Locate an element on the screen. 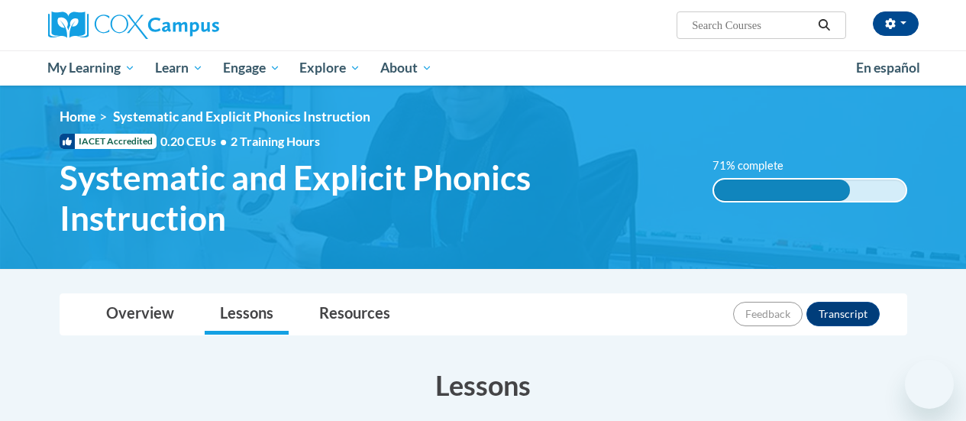 The height and width of the screenshot is (421, 966). a: My Learning is located at coordinates (92, 68).